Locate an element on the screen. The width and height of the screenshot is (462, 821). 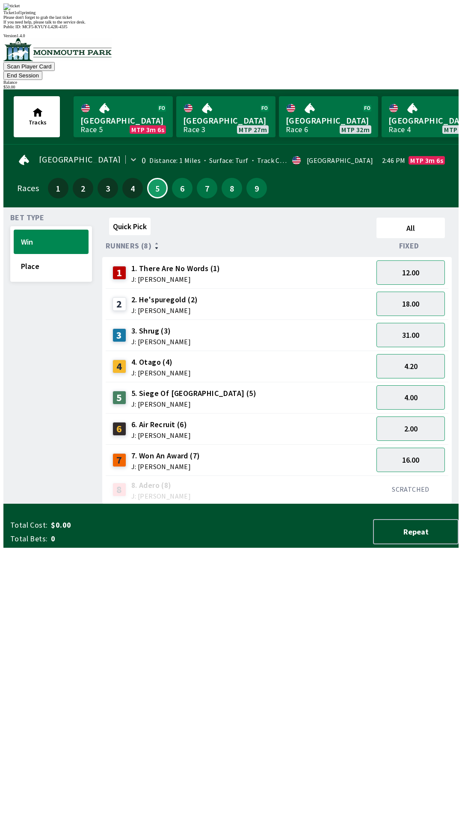
button: End Session is located at coordinates (23, 75).